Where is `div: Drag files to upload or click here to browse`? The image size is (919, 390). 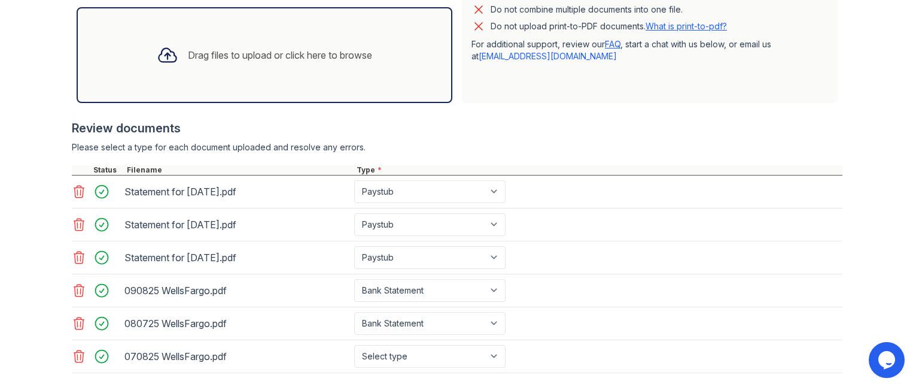 div: Drag files to upload or click here to browse is located at coordinates (280, 55).